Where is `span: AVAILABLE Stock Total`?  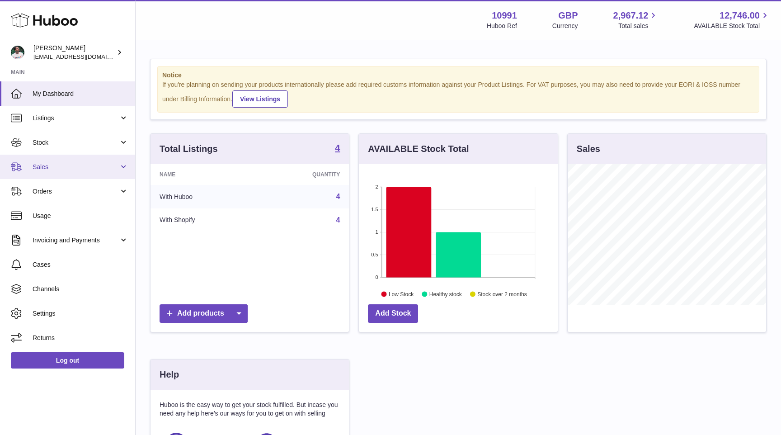 span: AVAILABLE Stock Total is located at coordinates (732, 26).